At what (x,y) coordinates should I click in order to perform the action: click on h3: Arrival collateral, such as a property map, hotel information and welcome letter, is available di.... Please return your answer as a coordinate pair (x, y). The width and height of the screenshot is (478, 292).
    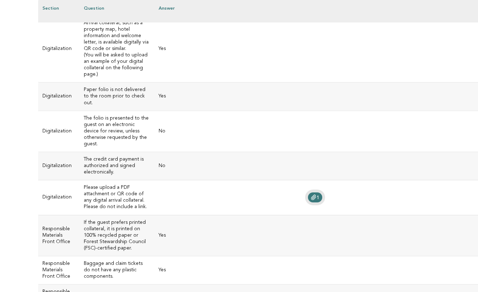
    Looking at the image, I should click on (117, 36).